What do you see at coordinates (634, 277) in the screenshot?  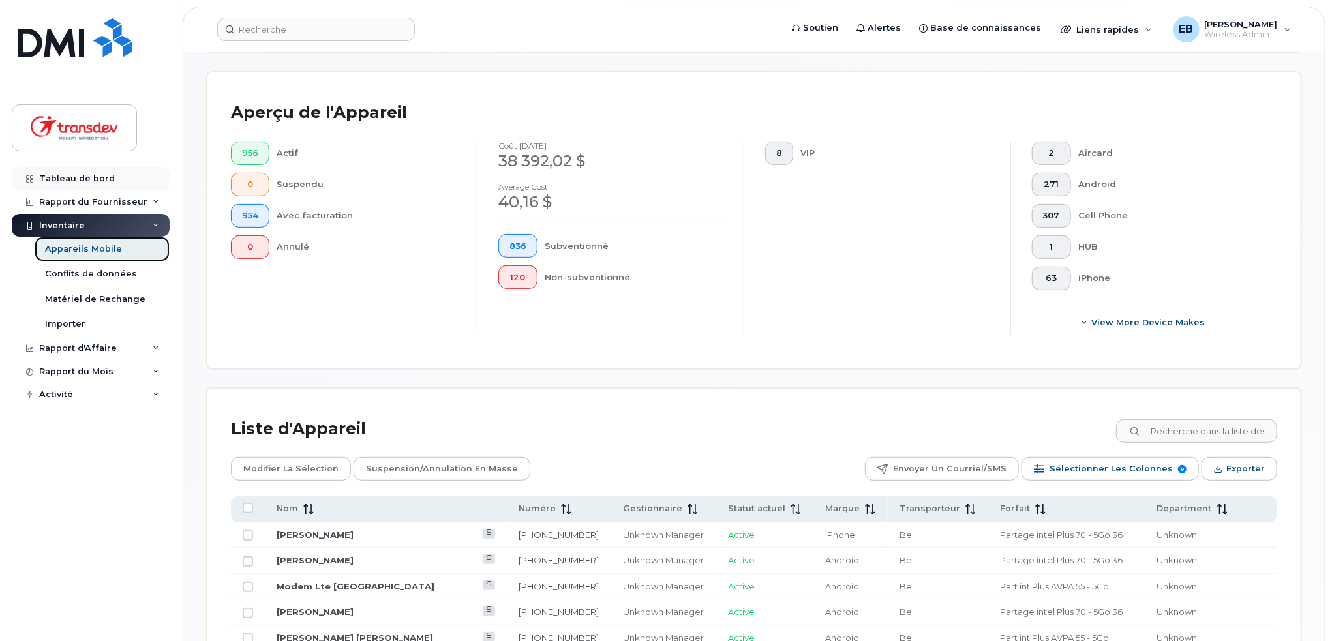 I see `div: Non-subventionné` at bounding box center [634, 277].